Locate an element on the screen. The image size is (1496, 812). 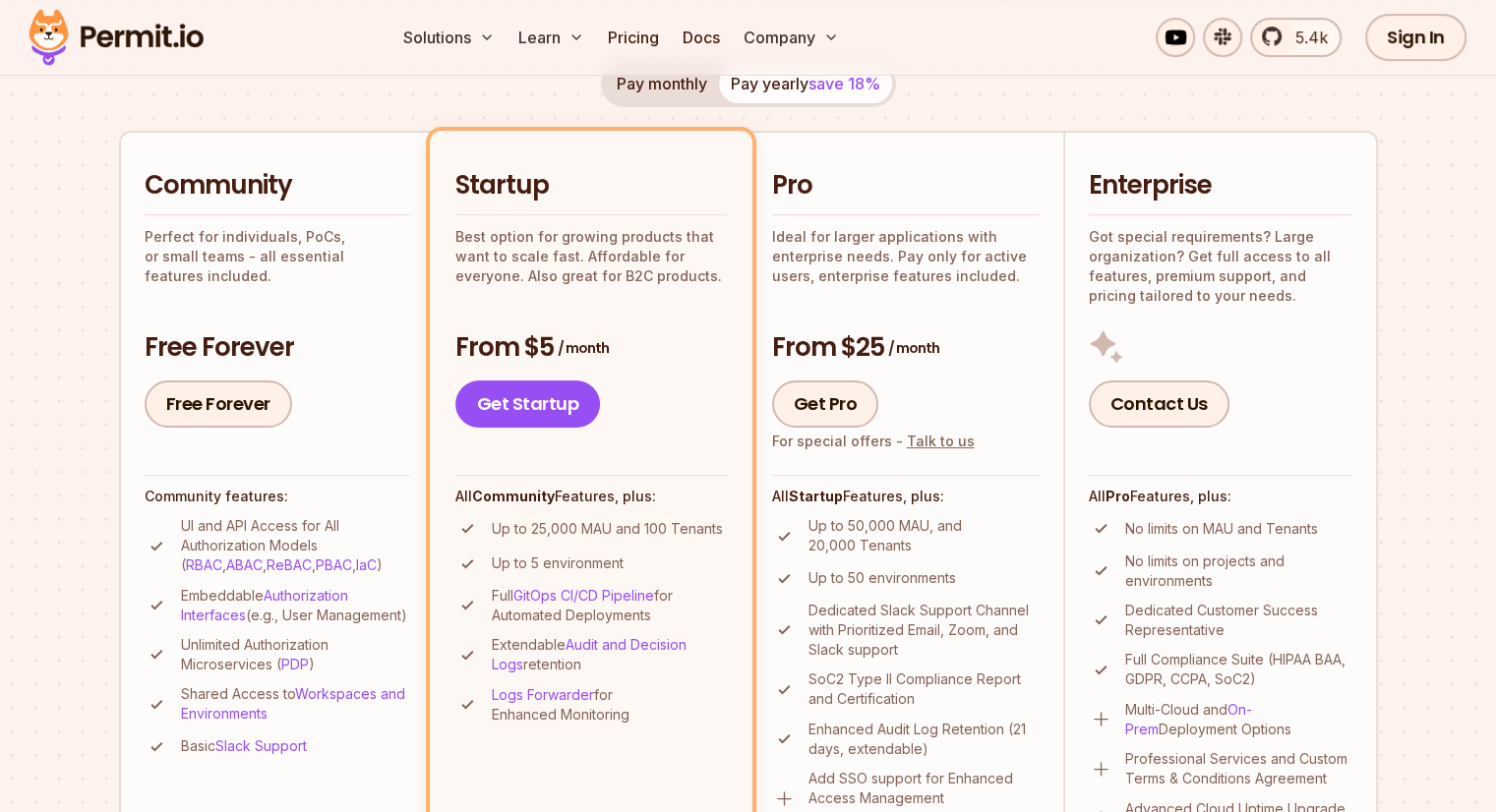
a: Talk to us is located at coordinates (940, 441).